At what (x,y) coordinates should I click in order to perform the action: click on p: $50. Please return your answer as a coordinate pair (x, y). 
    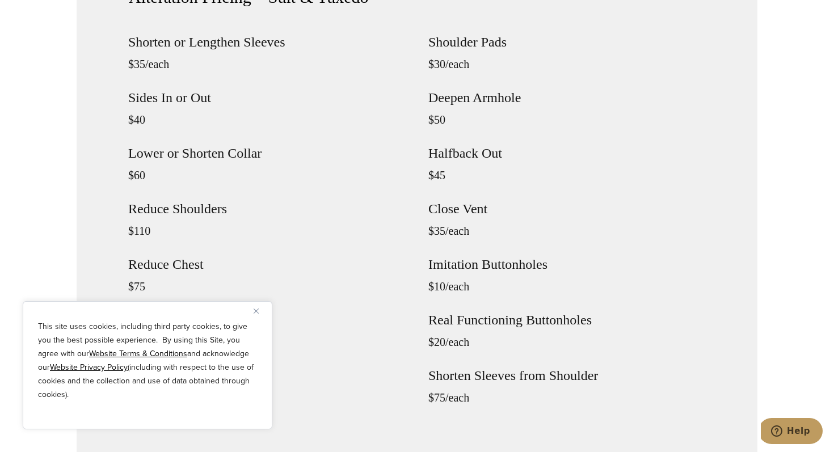
    Looking at the image, I should click on (567, 120).